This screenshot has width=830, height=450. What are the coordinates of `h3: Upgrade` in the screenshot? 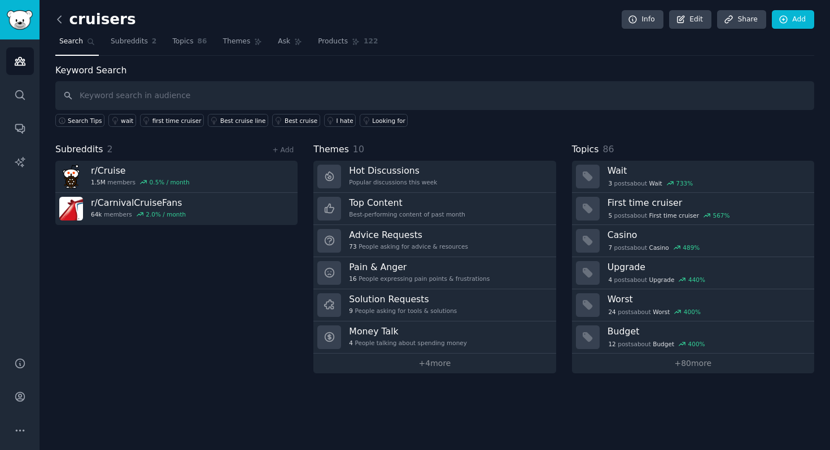 It's located at (707, 267).